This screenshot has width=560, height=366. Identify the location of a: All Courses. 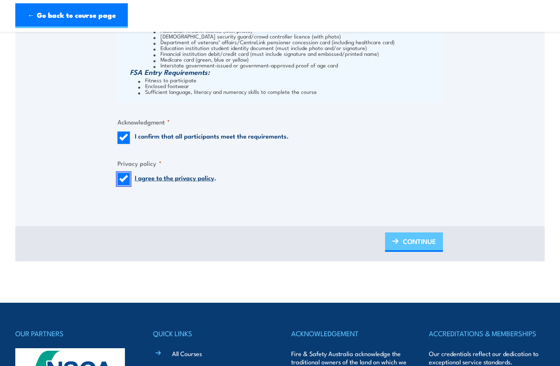
(187, 353).